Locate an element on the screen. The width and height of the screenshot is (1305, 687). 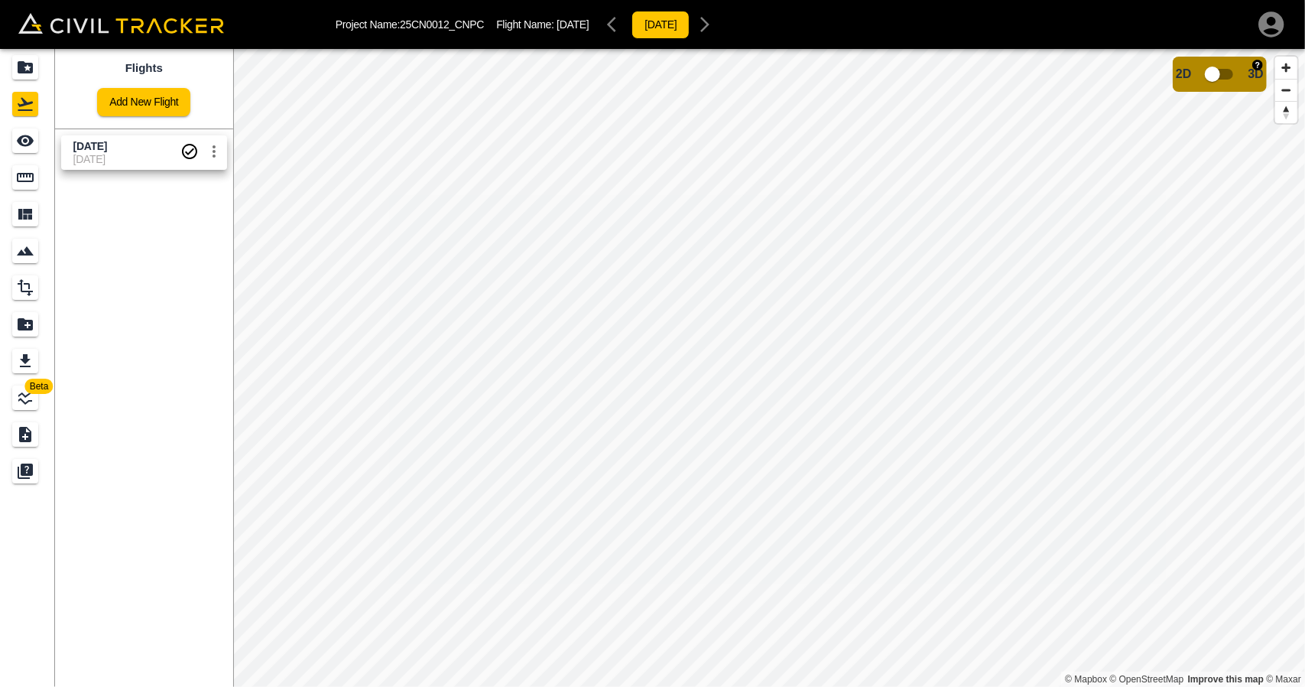
a: Mapbox is located at coordinates (1086, 679).